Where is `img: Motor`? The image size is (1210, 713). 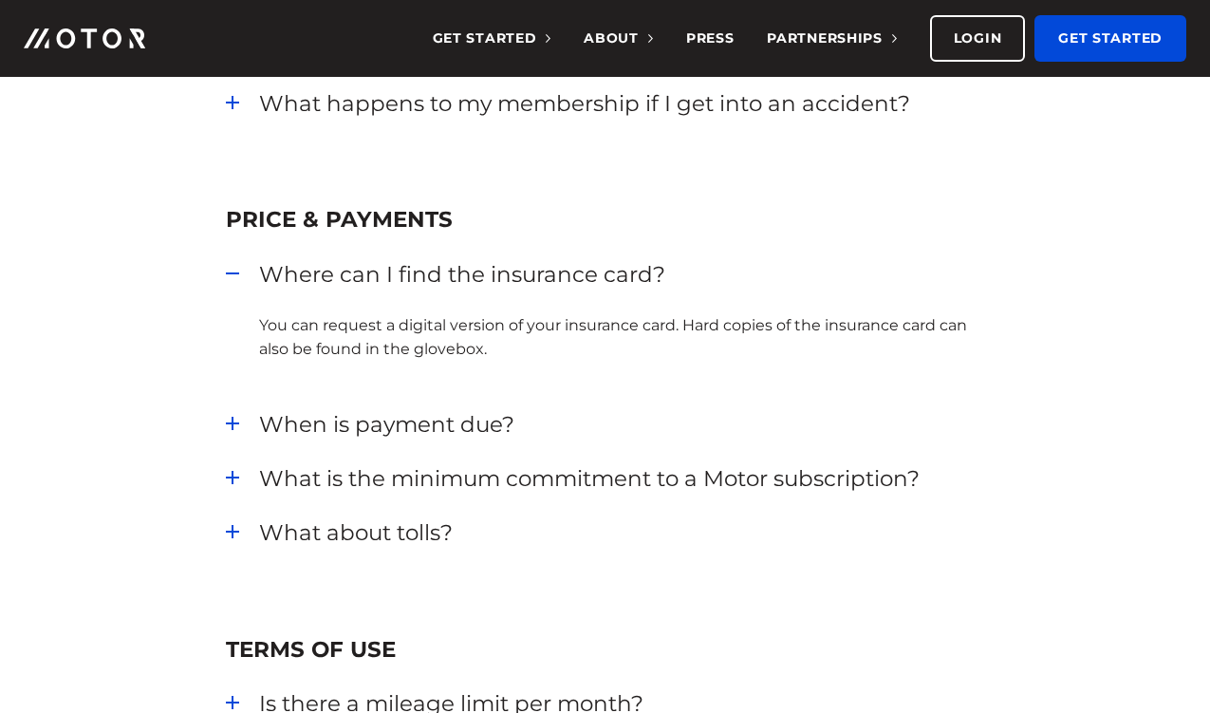 img: Motor is located at coordinates (84, 38).